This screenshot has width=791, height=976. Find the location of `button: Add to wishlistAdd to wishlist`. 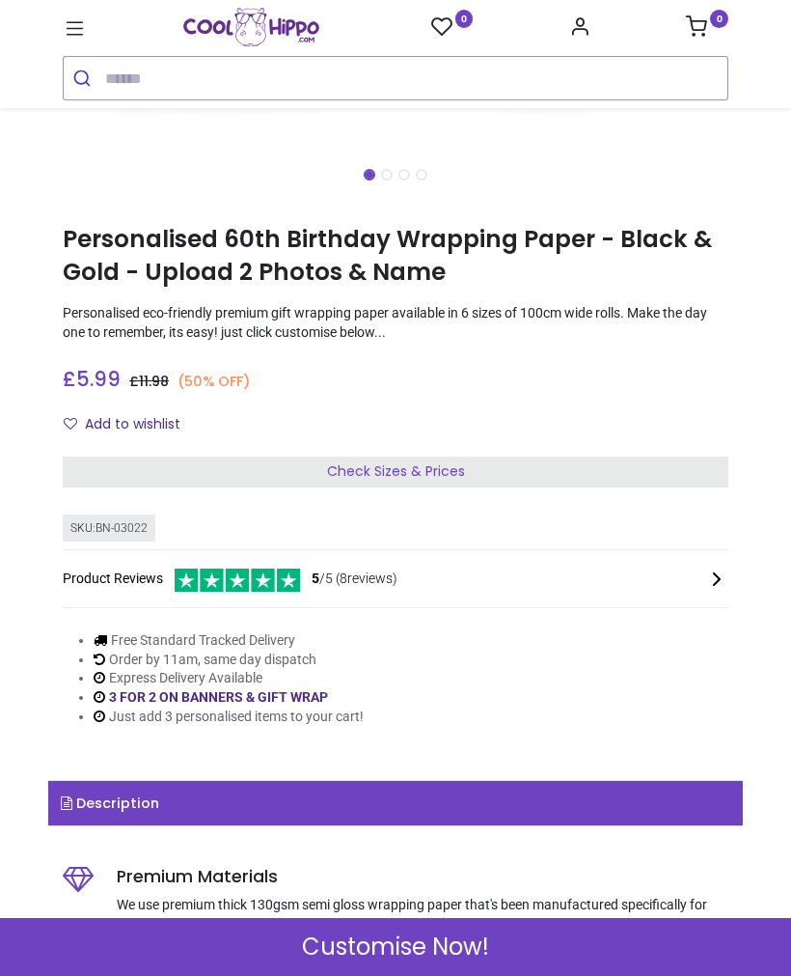

button: Add to wishlistAdd to wishlist is located at coordinates (129, 425).